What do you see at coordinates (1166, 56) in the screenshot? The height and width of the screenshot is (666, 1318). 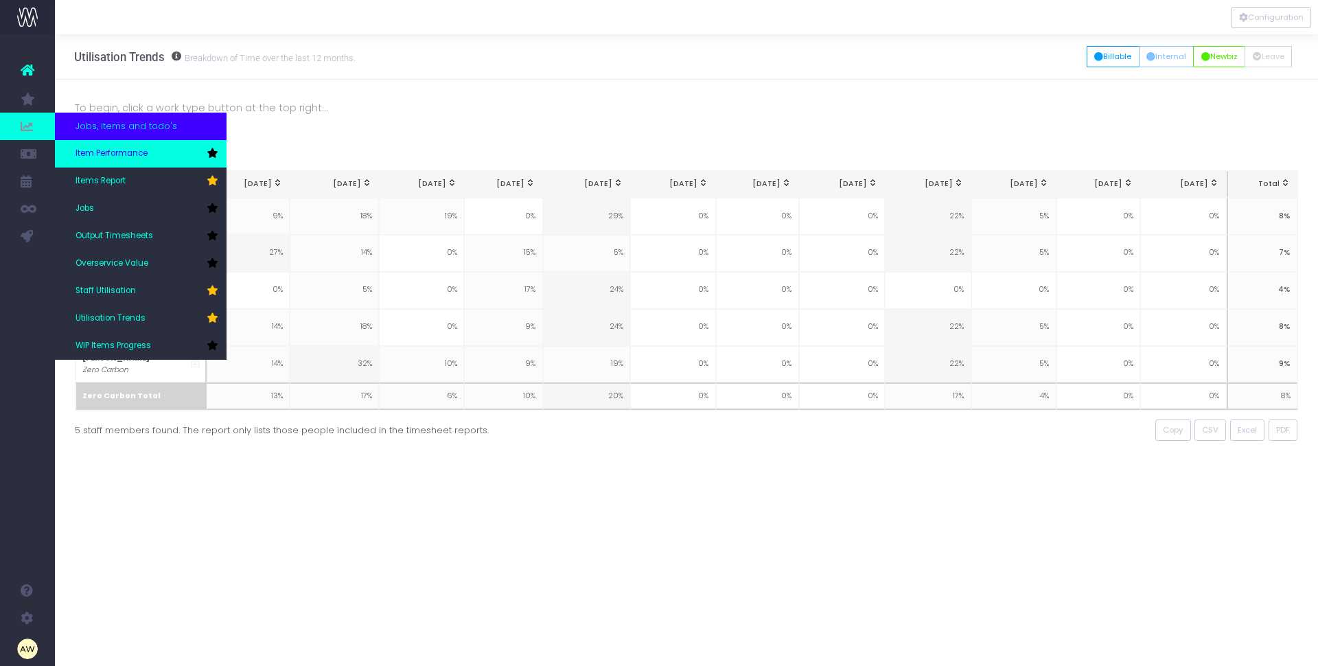 I see `button: Internal` at bounding box center [1166, 56].